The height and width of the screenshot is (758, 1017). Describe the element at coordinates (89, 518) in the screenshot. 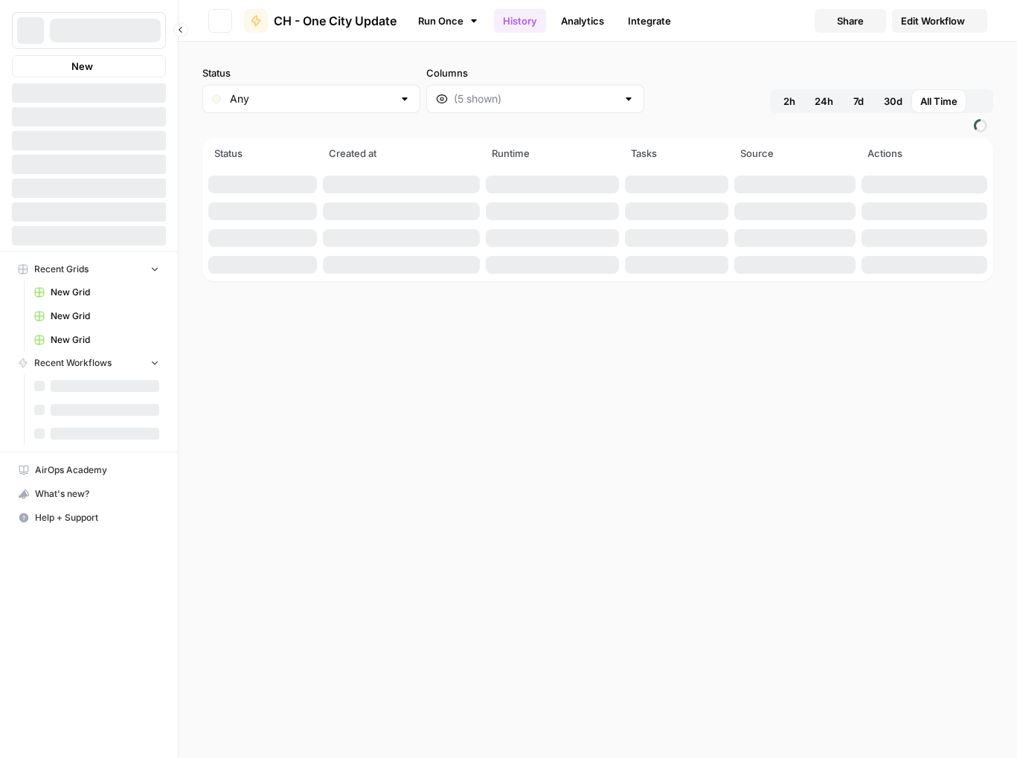

I see `button: Help + Support` at that location.